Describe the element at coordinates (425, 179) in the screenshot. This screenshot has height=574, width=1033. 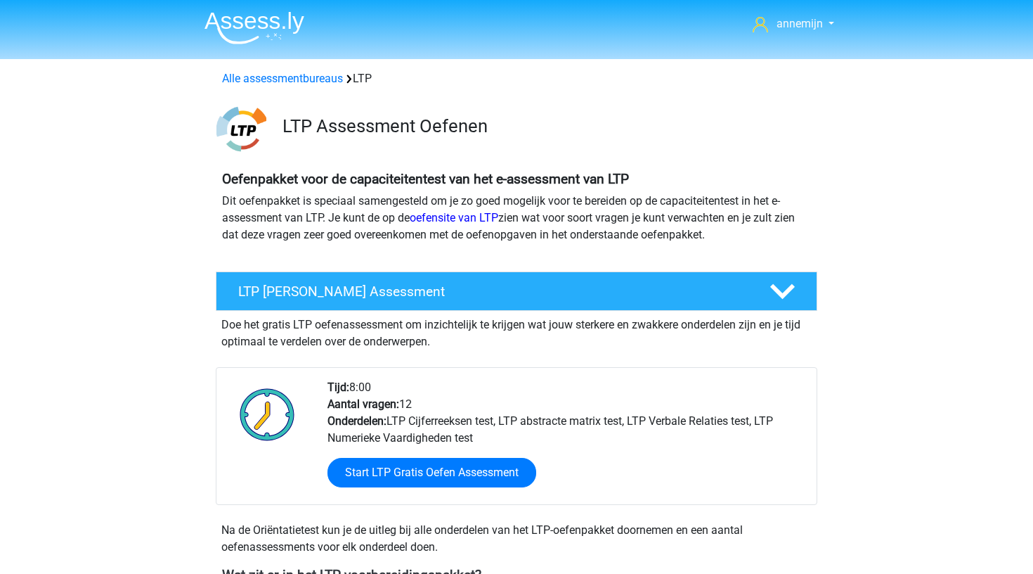
I see `b: Oefenpakket voor de capaciteitentest van het e-assessment van LTP` at that location.